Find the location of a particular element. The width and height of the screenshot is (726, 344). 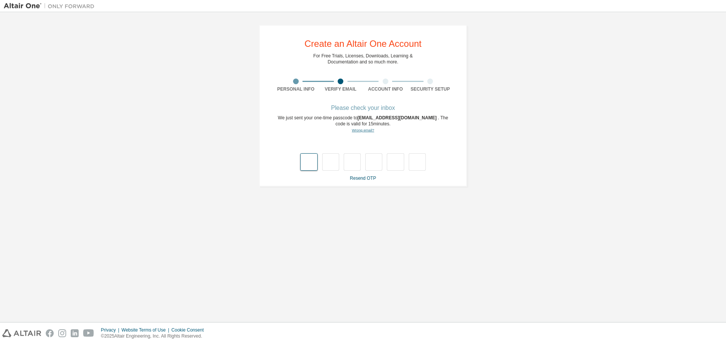

img: youtube.svg is located at coordinates (88, 333).